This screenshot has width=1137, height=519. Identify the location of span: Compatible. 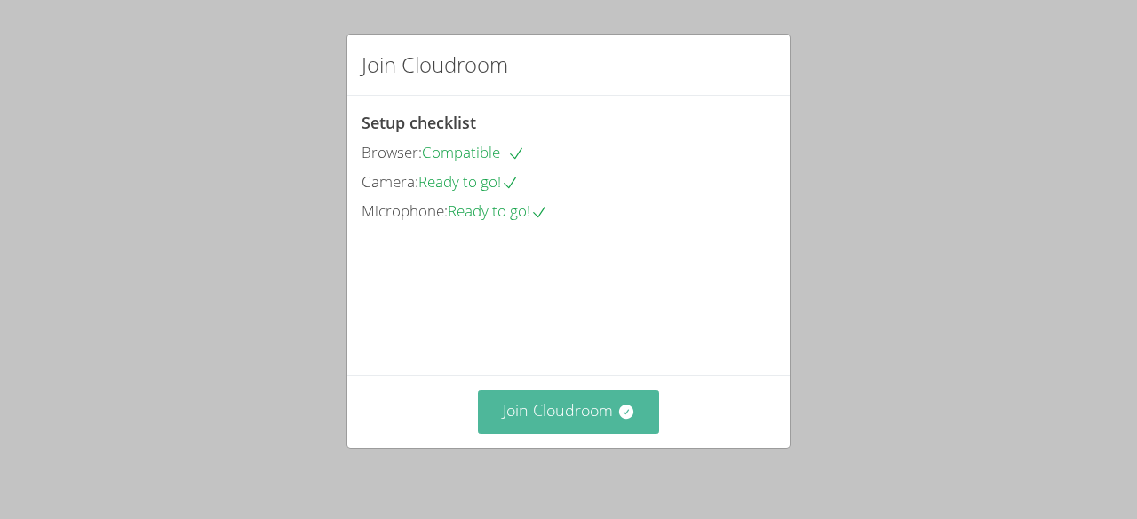
(473, 152).